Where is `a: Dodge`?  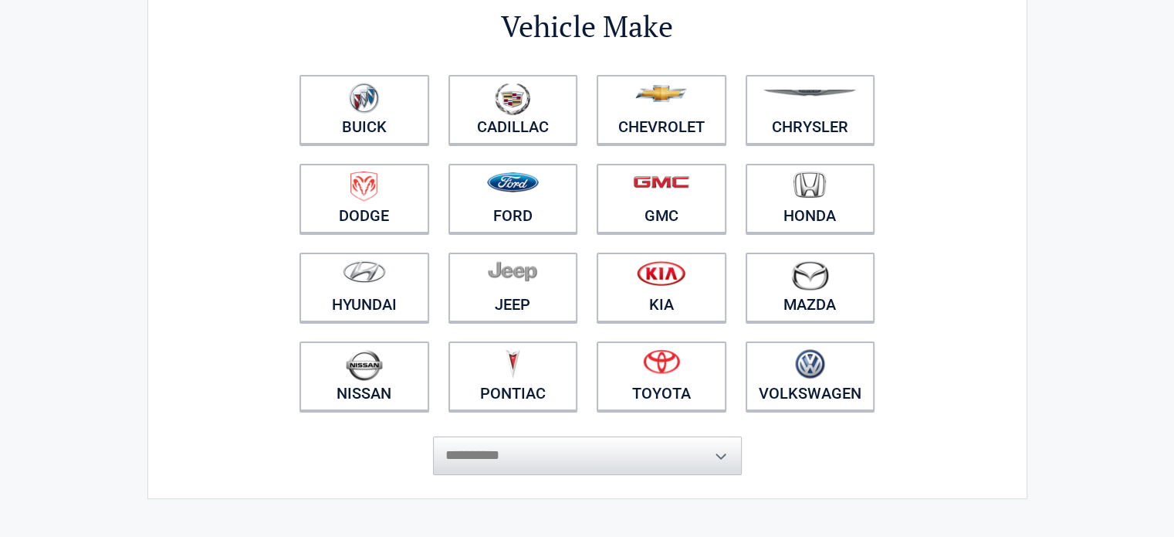 a: Dodge is located at coordinates (364, 198).